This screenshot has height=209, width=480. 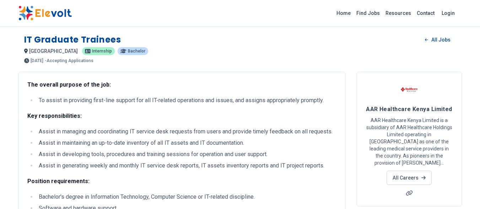 I want to click on li: Bachelor's degree in Information Technology, Computer Science or IT-related discipline., so click(x=186, y=197).